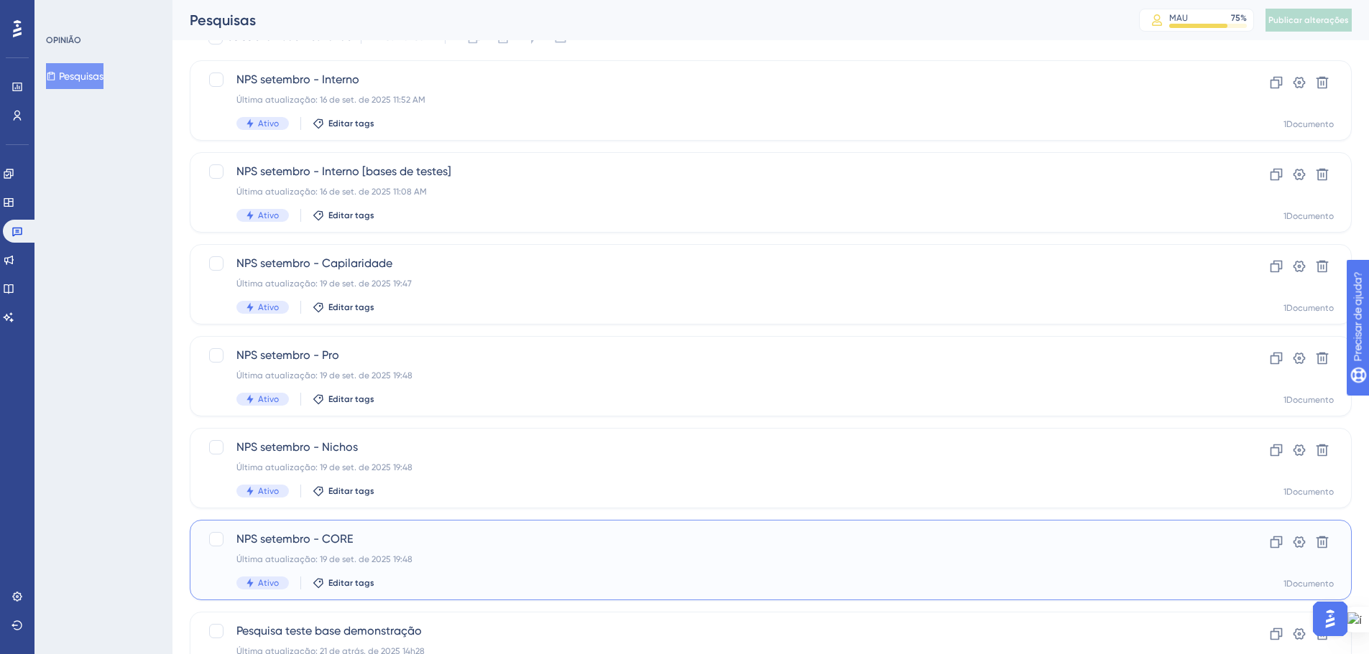  I want to click on font: NPS setembro - Interno, so click(297, 79).